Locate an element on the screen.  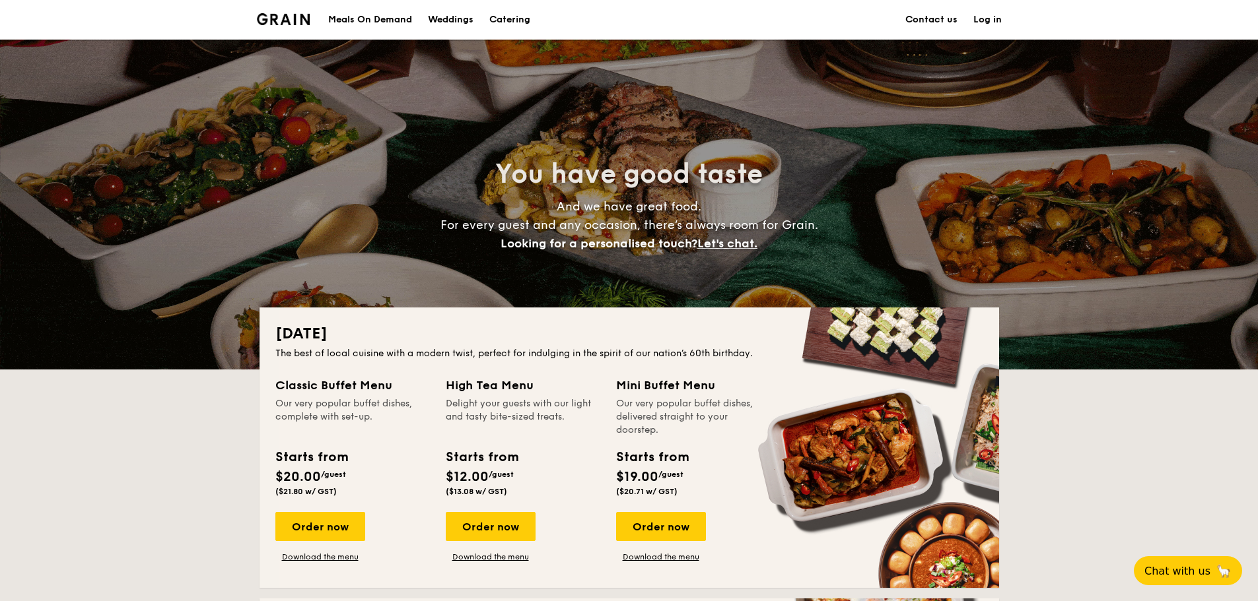
div: Delight your guests with our light and tasty bite-sized treats. is located at coordinates (523, 417).